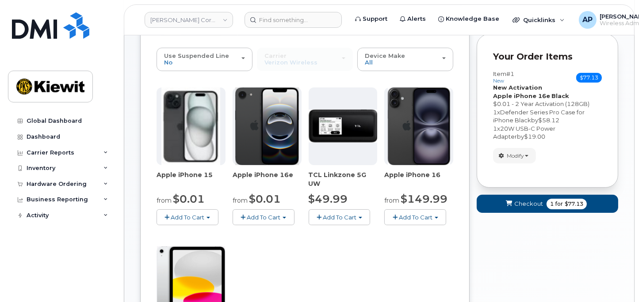 The image size is (639, 302). Describe the element at coordinates (539, 20) in the screenshot. I see `div: Quicklinks` at that location.